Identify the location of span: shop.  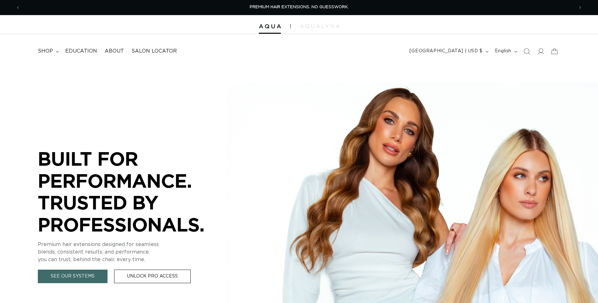
(45, 51).